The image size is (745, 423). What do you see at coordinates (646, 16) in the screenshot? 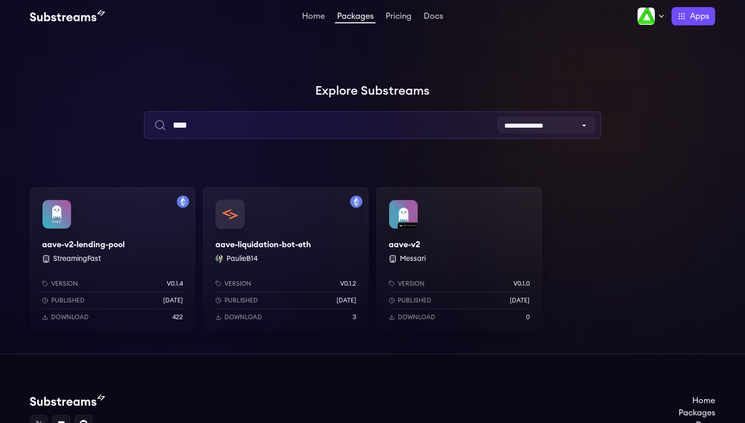
I see `img: Profile` at bounding box center [646, 16].